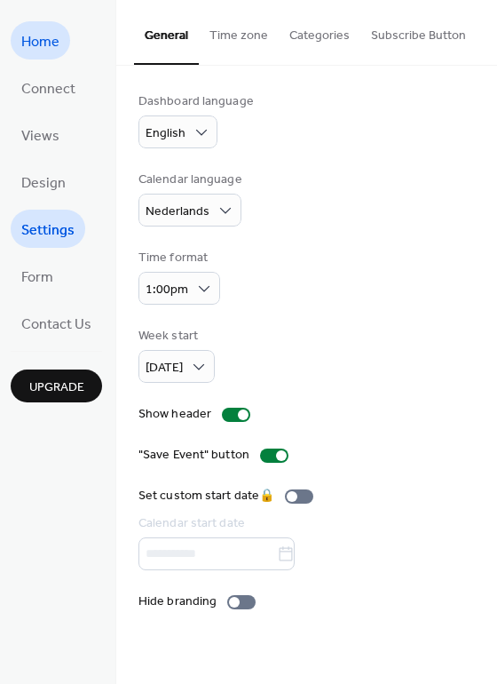  What do you see at coordinates (167, 290) in the screenshot?
I see `span: 1:00pm` at bounding box center [167, 290].